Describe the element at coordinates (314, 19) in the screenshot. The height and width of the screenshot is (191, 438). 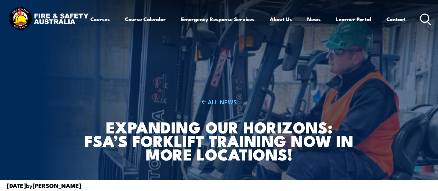
I see `a: News` at that location.